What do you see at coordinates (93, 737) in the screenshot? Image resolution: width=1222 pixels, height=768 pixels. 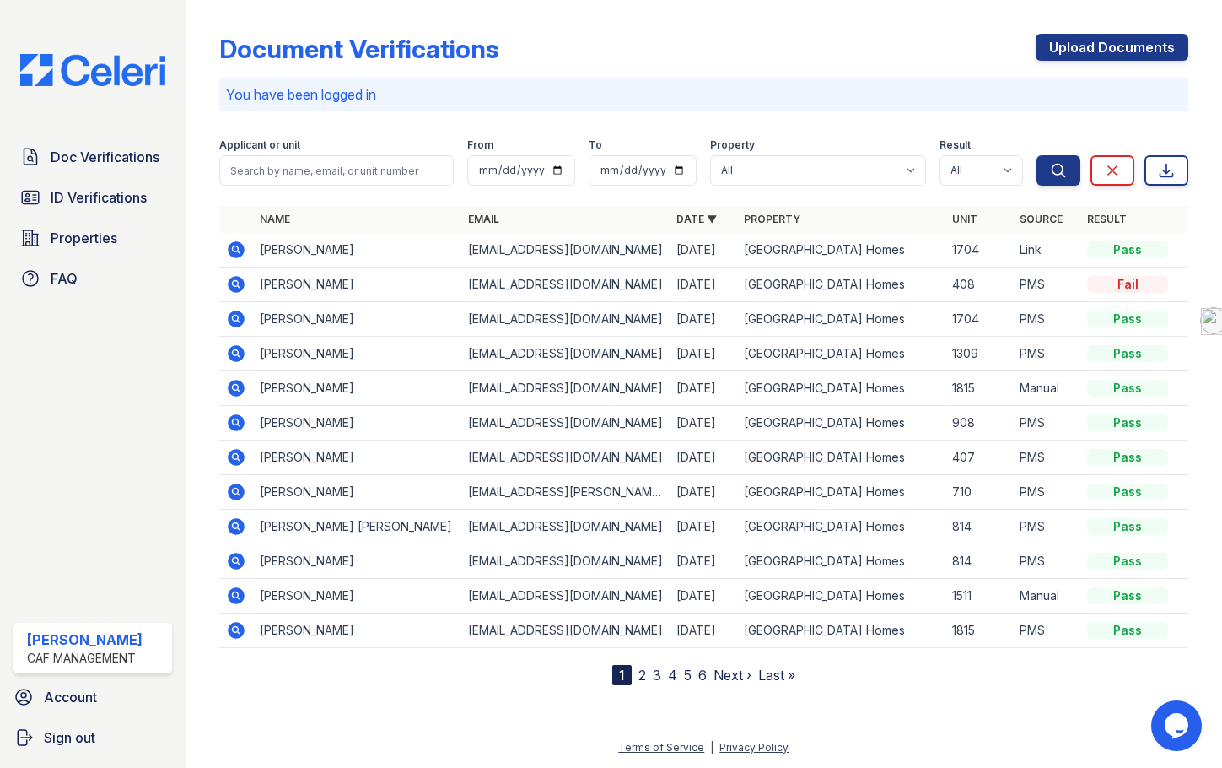 I see `button: Sign out` at bounding box center [93, 737].